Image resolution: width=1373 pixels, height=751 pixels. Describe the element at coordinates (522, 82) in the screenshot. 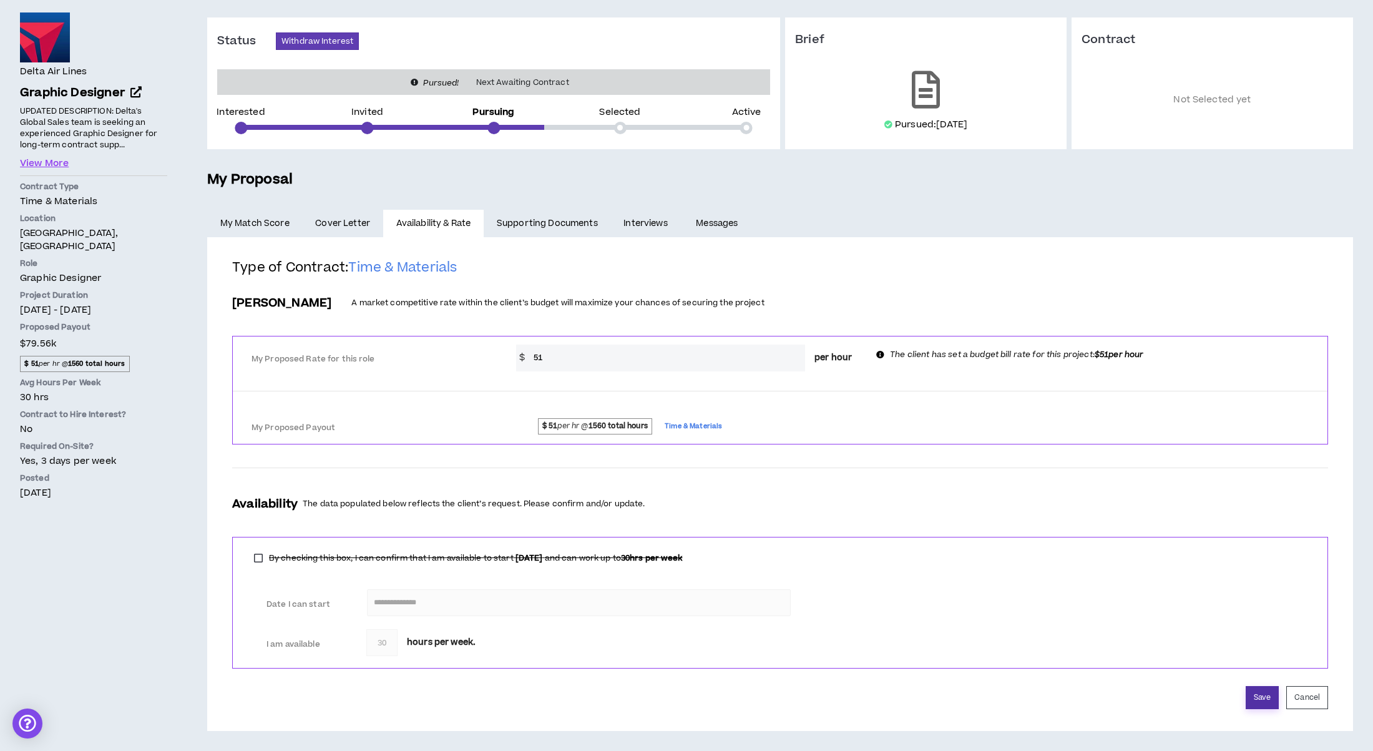

I see `span: Next Awaiting Contract` at that location.